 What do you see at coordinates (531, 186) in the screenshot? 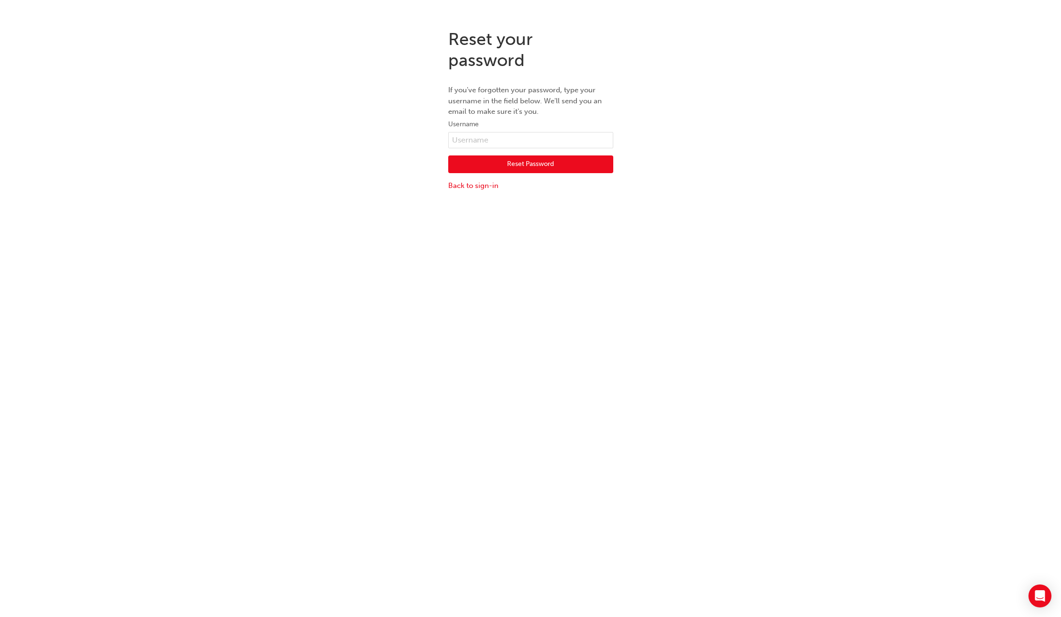
I see `a: Back to sign-in` at bounding box center [531, 186].